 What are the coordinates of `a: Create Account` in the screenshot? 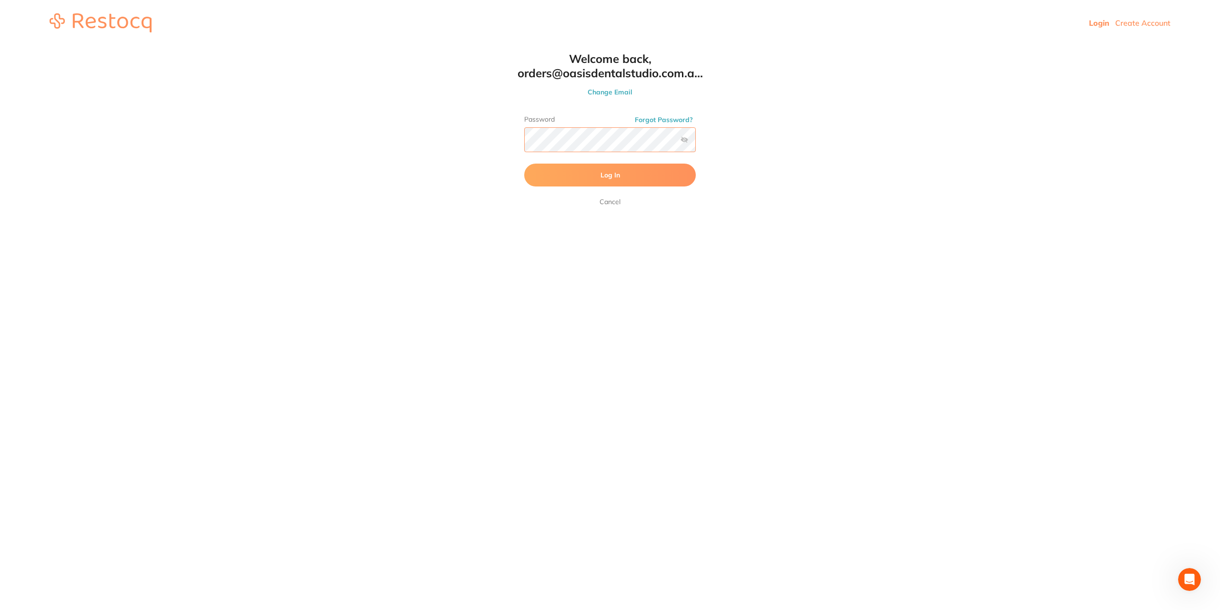 It's located at (1143, 23).